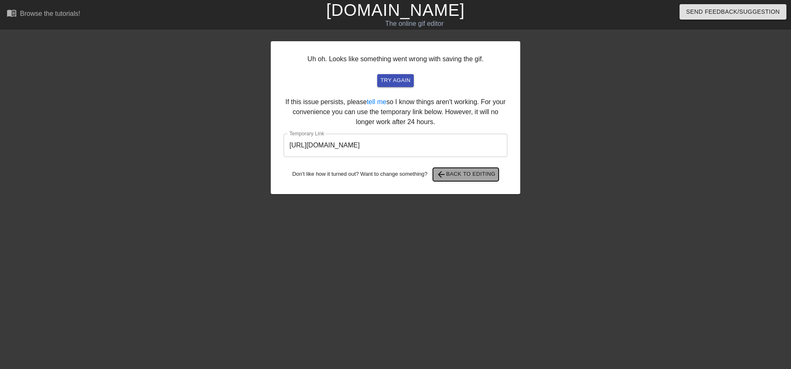 Image resolution: width=791 pixels, height=369 pixels. Describe the element at coordinates (396, 117) in the screenshot. I see `div: Uh oh. Looks like something went wrong with saving the gif. If this issue persists, please so I k...` at that location.